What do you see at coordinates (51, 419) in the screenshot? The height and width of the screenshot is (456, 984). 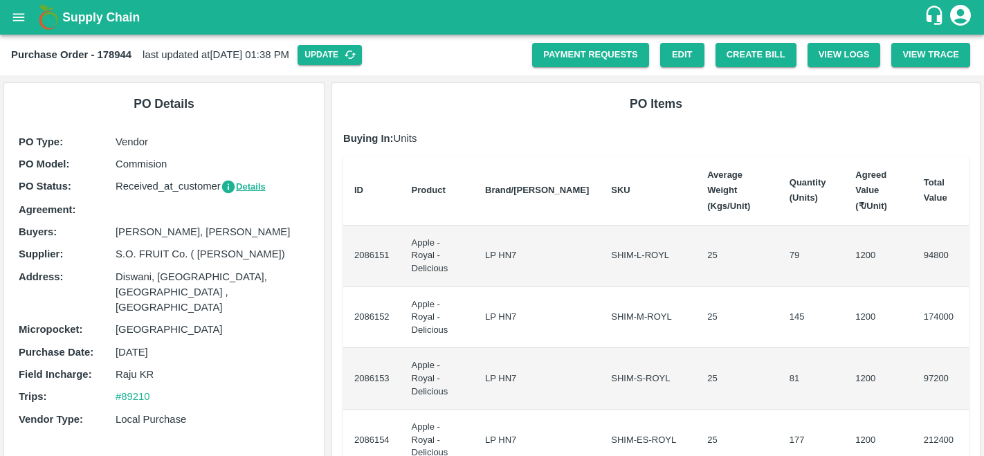 I see `b: Vendor Type :` at bounding box center [51, 419].